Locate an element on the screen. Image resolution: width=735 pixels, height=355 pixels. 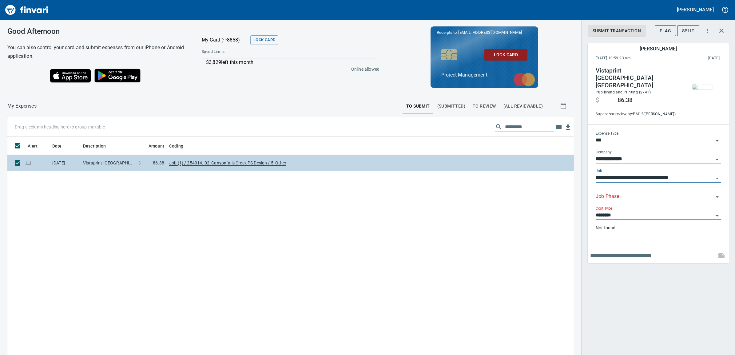
button: Flag is located at coordinates (666, 31).